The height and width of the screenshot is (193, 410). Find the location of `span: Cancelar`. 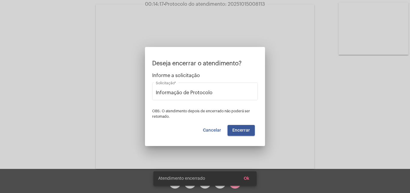

span: Cancelar is located at coordinates (212, 130).